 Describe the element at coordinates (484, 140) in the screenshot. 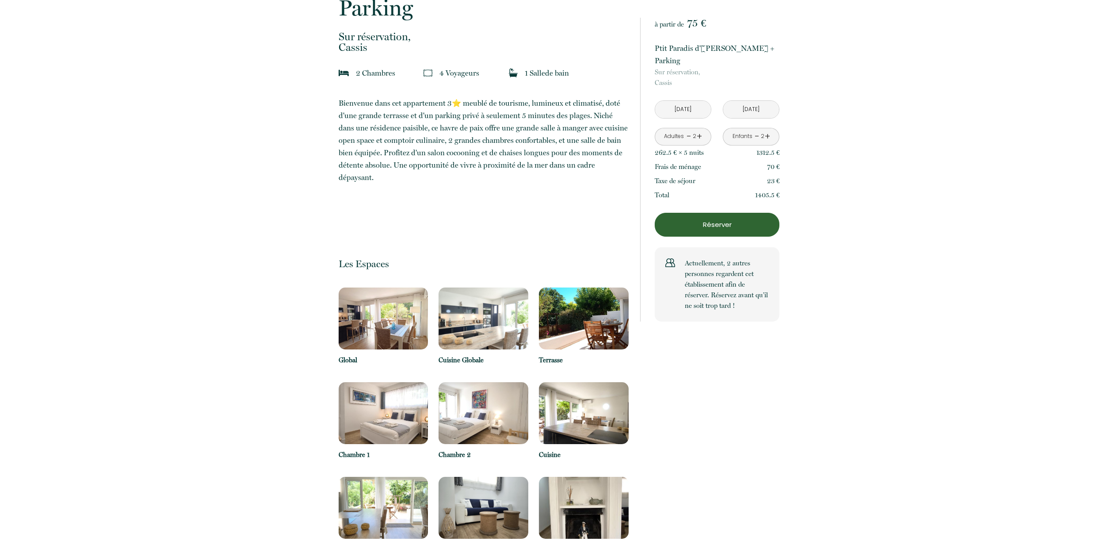

I see `p: Bienvenue dans cet appartement 3⭐️ meublé de tourisme, lumineux et climatisé, doté d'une grande t...` at that location.